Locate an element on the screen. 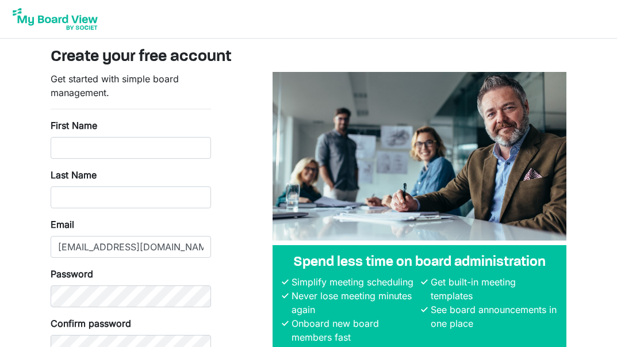 The height and width of the screenshot is (347, 617). label: Last Name is located at coordinates (74, 175).